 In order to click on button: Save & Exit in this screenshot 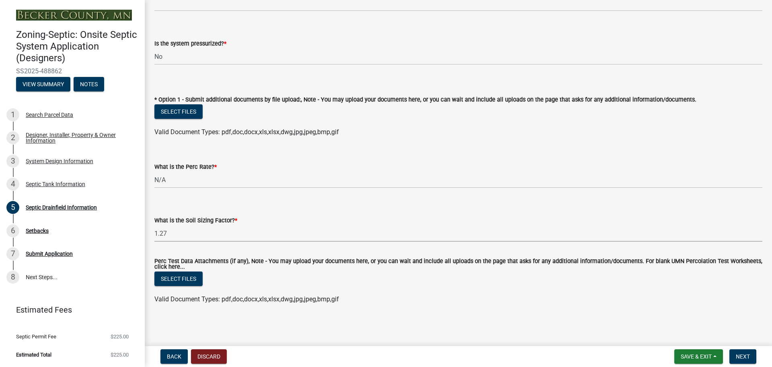, I will do `click(699, 356)`.